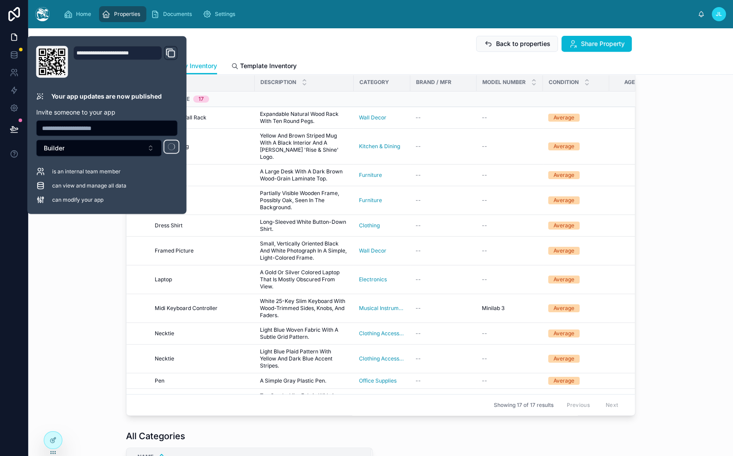 The width and height of the screenshot is (733, 456). Describe the element at coordinates (382, 308) in the screenshot. I see `a: Musical Instruments` at that location.